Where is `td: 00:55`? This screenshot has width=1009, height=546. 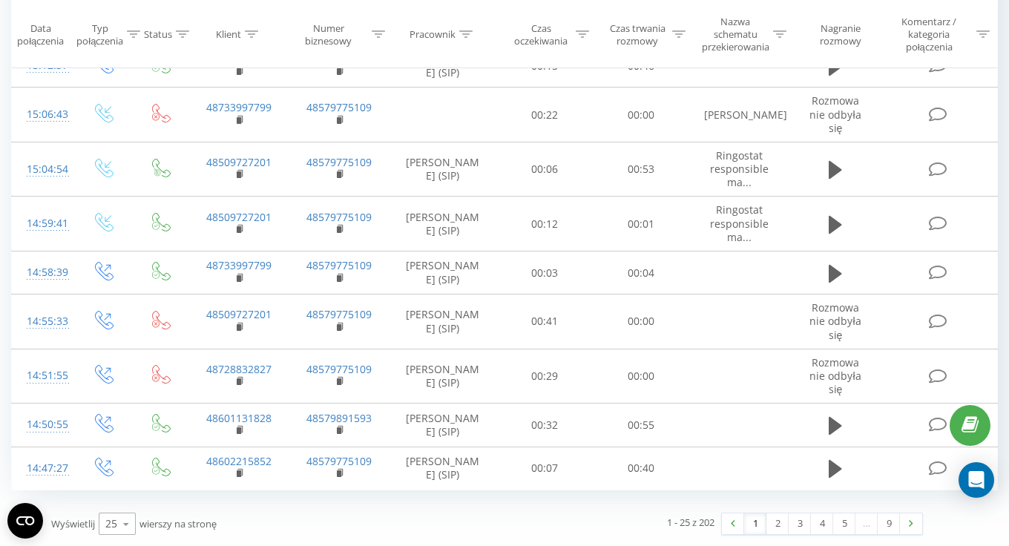 td: 00:55 is located at coordinates (641, 425).